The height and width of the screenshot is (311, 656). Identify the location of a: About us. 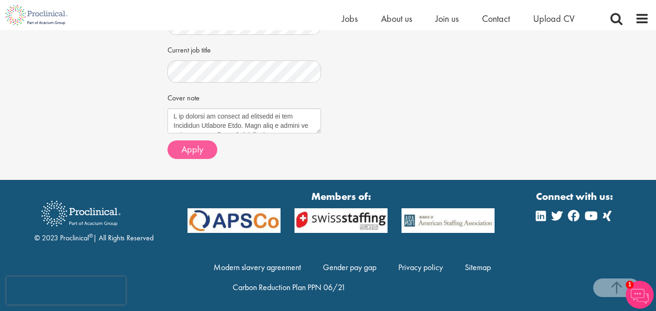
(396, 19).